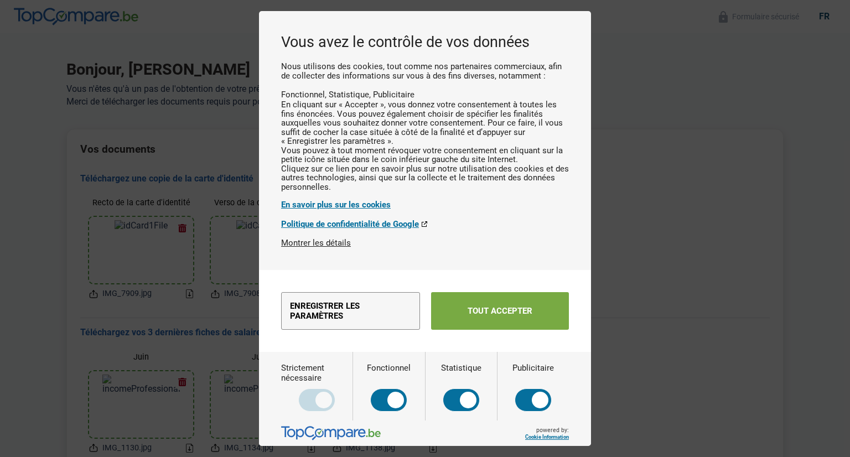 The width and height of the screenshot is (850, 457). I want to click on button: Tout accepter, so click(500, 311).